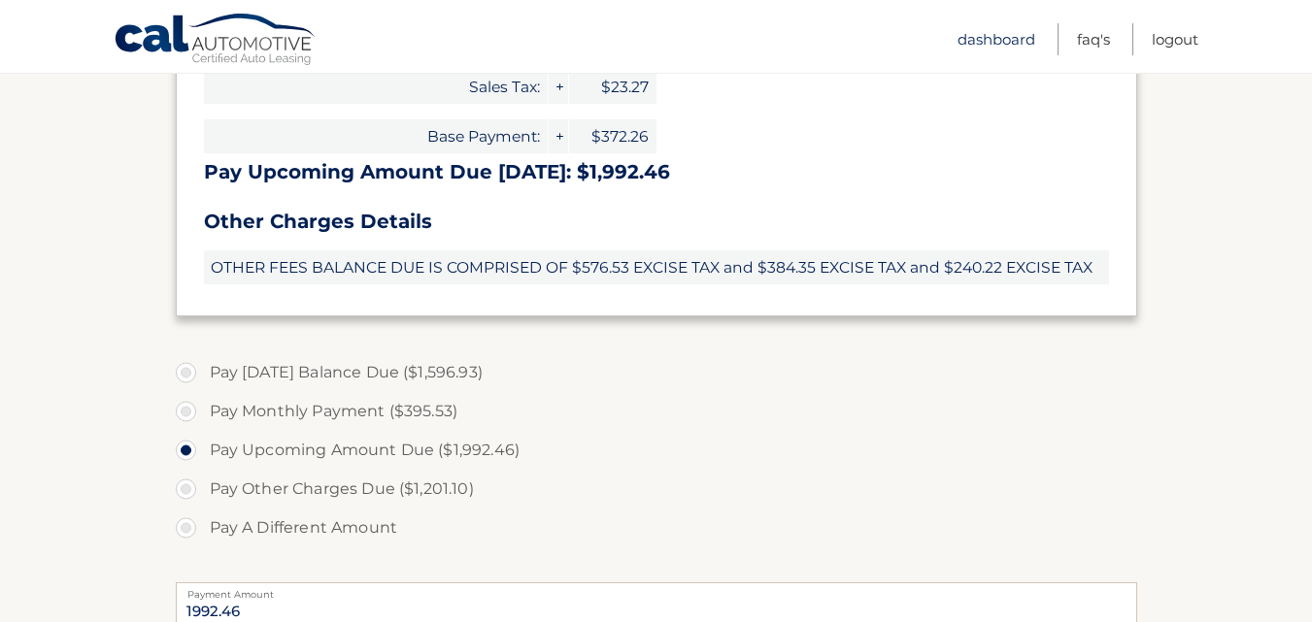 The image size is (1312, 622). Describe the element at coordinates (656, 267) in the screenshot. I see `span: OTHER FEES BALANCE DUE IS COMPRISED OF $576.53 EXCISE TAX and $384.35 EXCISE TAX and $240.22 EXCI...` at that location.